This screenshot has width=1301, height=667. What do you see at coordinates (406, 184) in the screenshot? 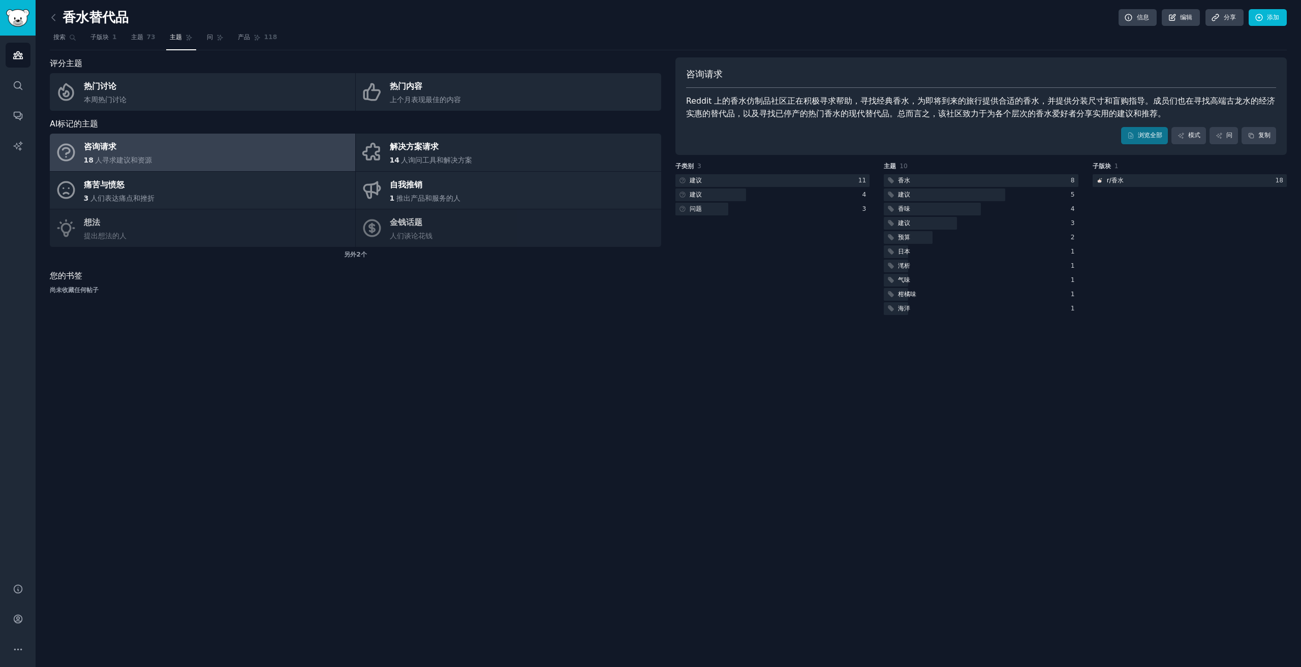
I see `font: 自我推销` at bounding box center [406, 184].